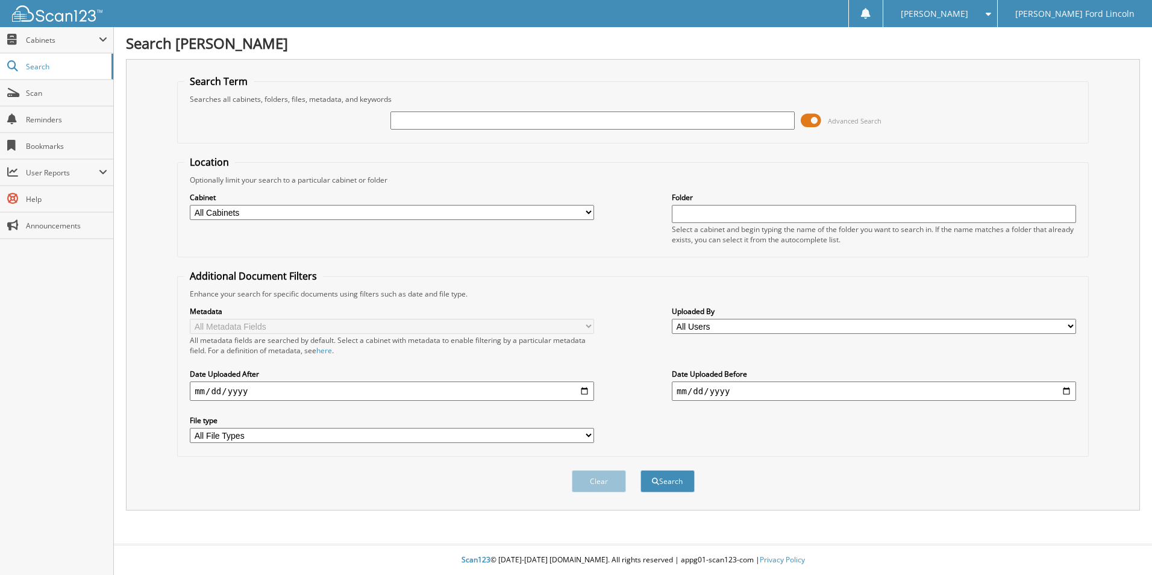 This screenshot has height=575, width=1152. I want to click on button: Search, so click(668, 481).